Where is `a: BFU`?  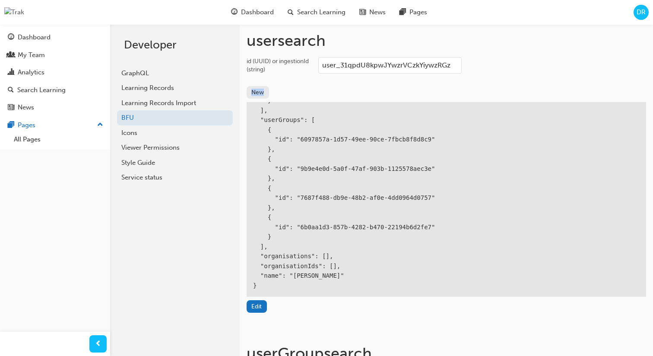 a: BFU is located at coordinates (175, 118).